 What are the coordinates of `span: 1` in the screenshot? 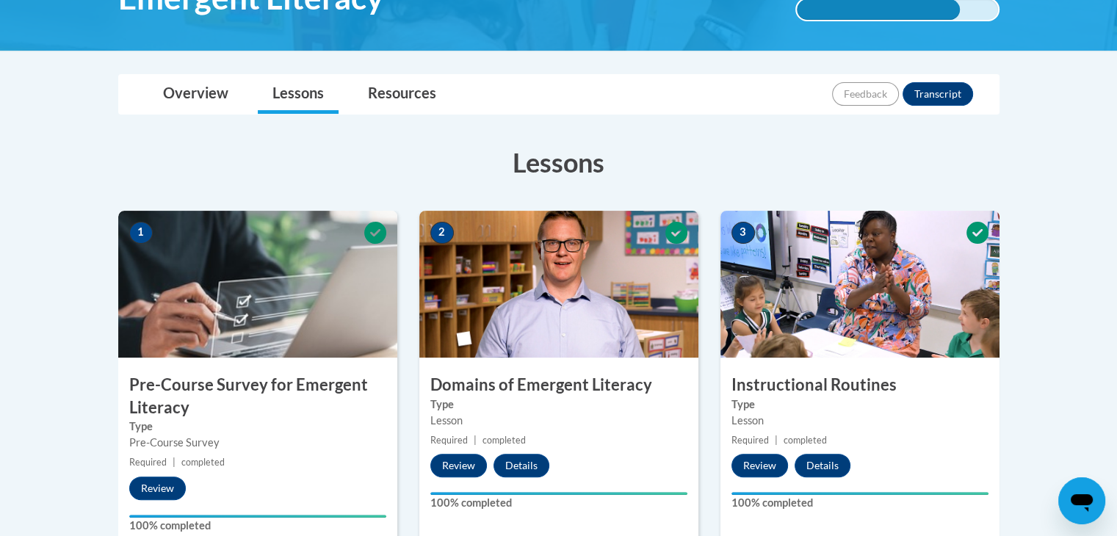 It's located at (141, 233).